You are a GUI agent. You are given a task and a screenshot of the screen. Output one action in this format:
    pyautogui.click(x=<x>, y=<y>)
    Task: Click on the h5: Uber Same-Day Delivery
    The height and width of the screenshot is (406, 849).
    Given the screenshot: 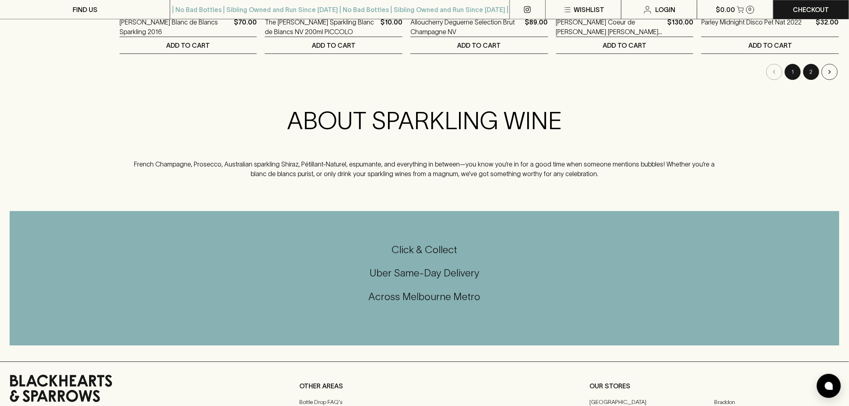 What is the action you would take?
    pyautogui.click(x=424, y=273)
    